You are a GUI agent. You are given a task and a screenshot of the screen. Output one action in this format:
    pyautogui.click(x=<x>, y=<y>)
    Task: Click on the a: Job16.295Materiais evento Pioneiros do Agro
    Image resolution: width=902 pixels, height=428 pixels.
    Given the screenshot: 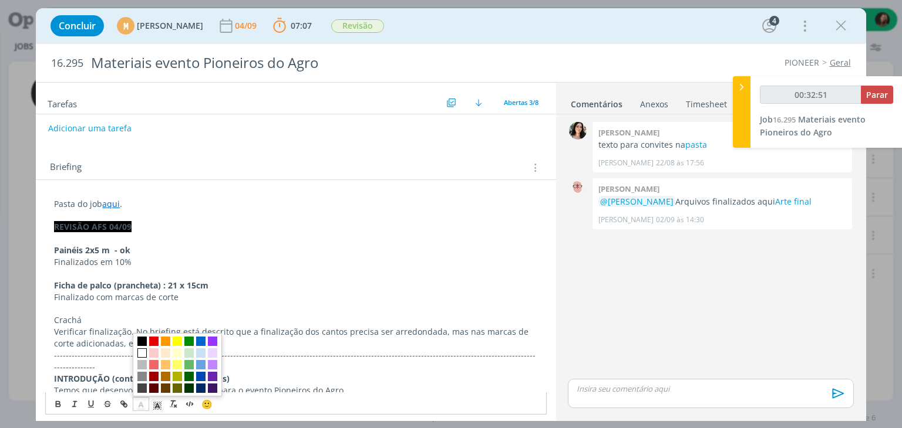 What is the action you would take?
    pyautogui.click(x=812, y=126)
    